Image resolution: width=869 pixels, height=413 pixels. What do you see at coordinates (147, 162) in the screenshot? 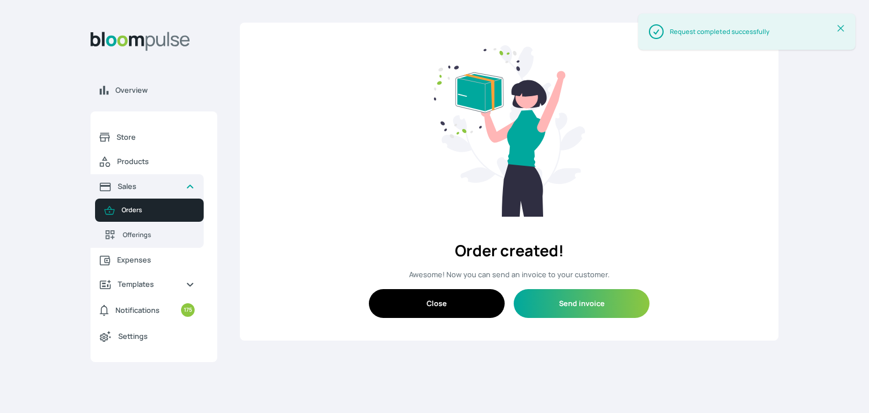
I see `a: Products` at bounding box center [147, 162].